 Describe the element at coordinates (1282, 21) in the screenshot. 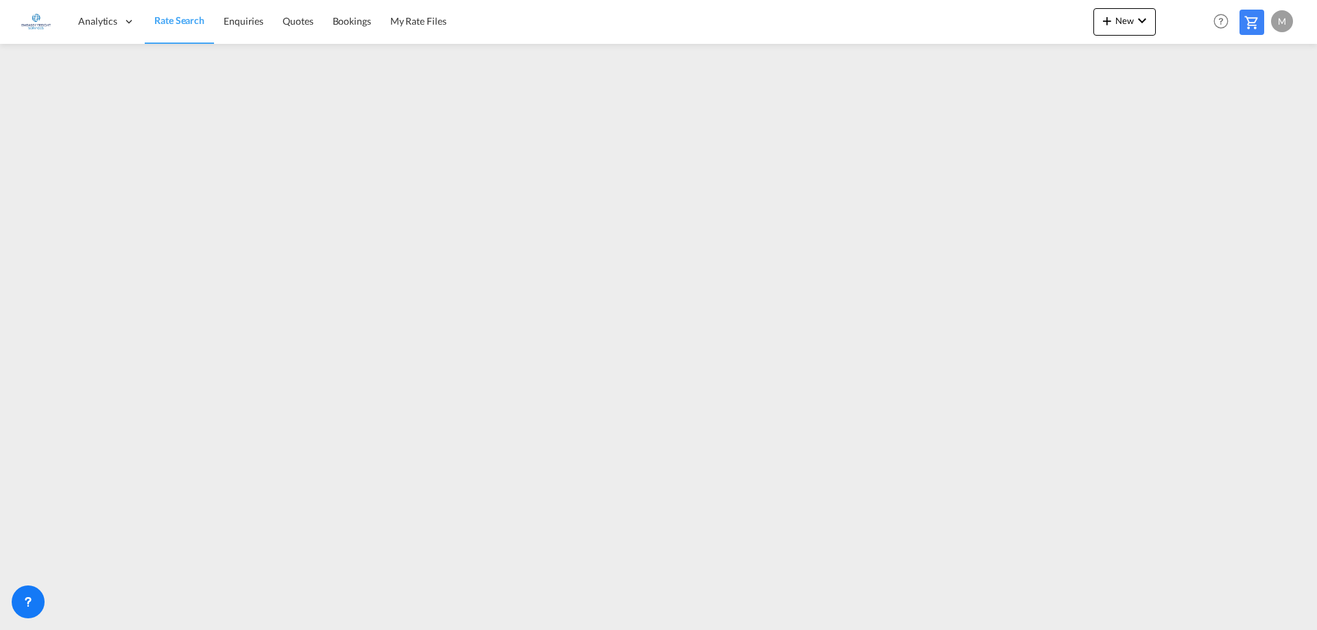

I see `div: M` at that location.